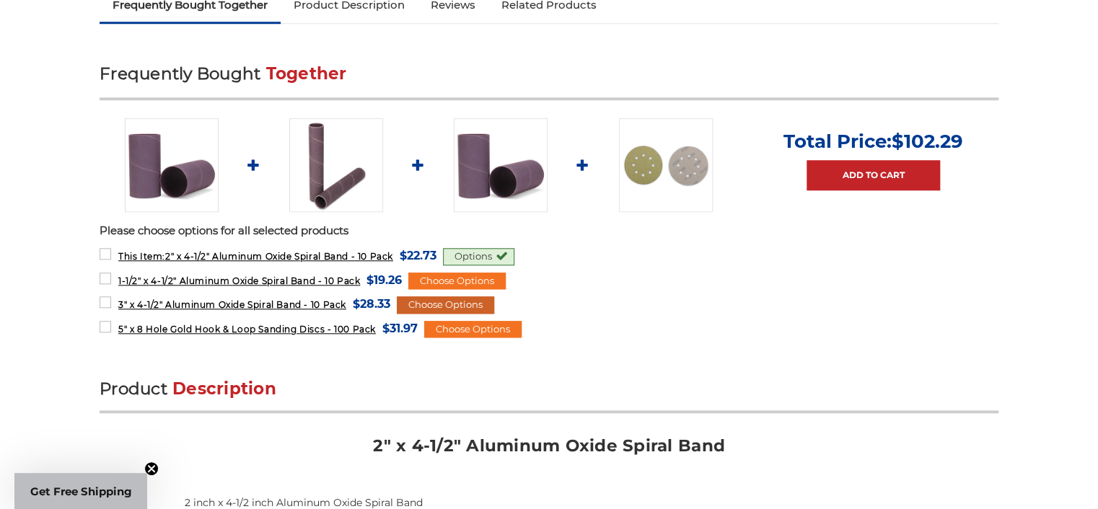  I want to click on span: $28.33, so click(371, 304).